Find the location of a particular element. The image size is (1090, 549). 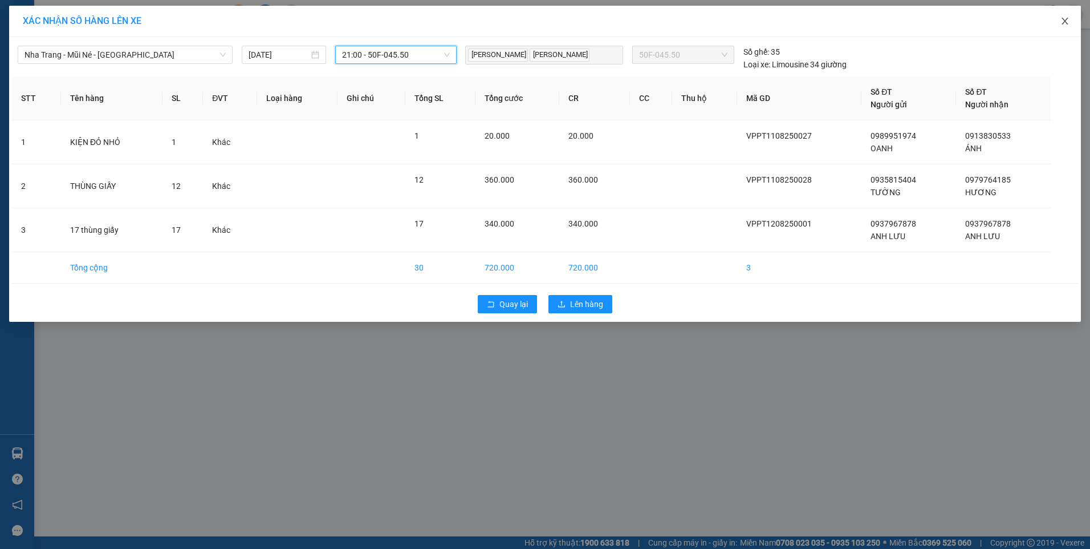

span: Người gửi is located at coordinates (889, 104).